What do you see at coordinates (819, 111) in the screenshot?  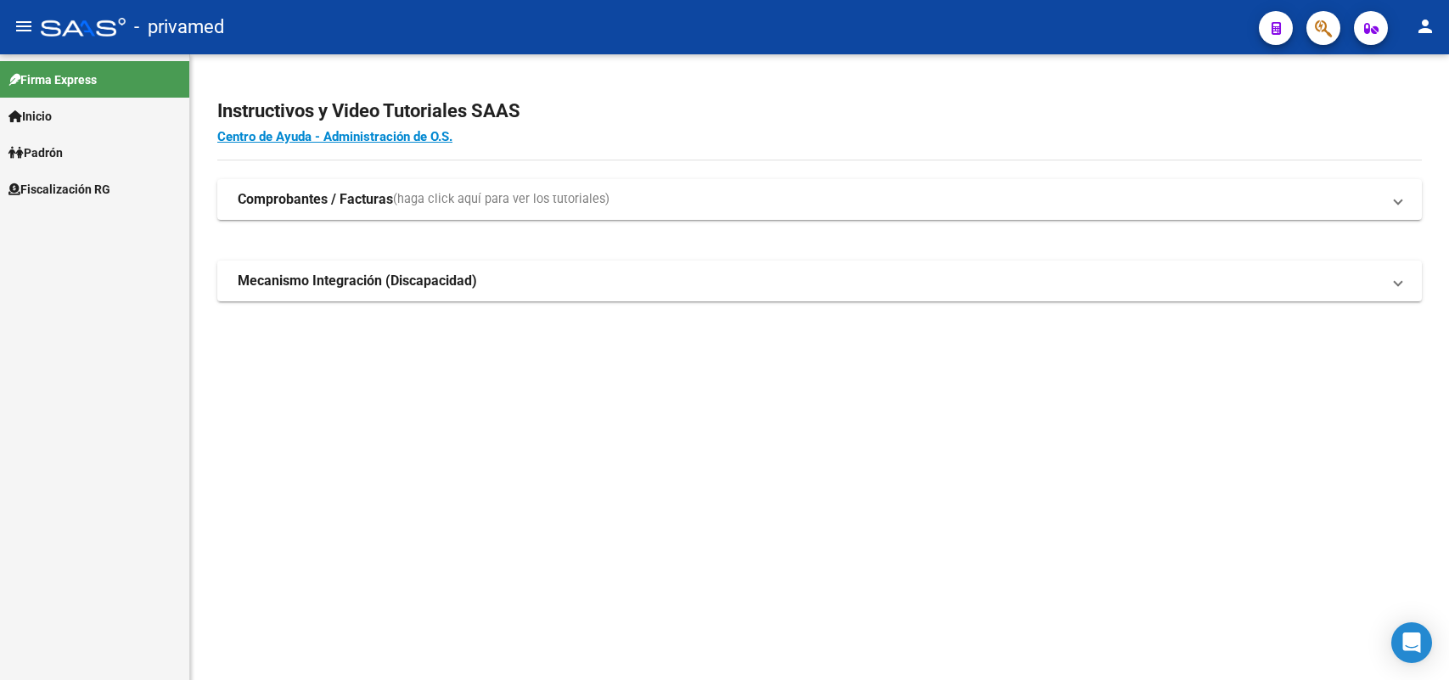 I see `h2: Instructivos y Video Tutoriales SAAS` at bounding box center [819, 111].